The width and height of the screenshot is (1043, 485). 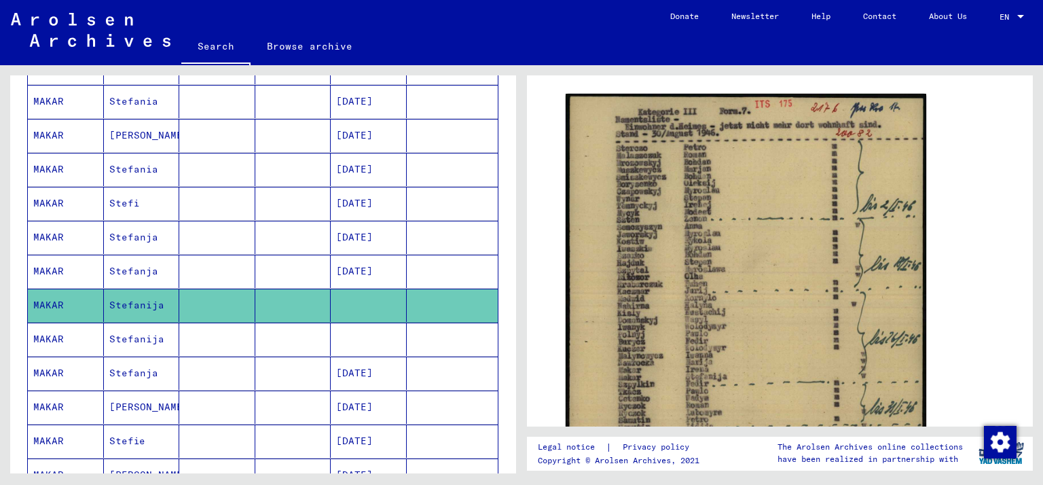 I want to click on mat-cell: Stefie, so click(x=142, y=441).